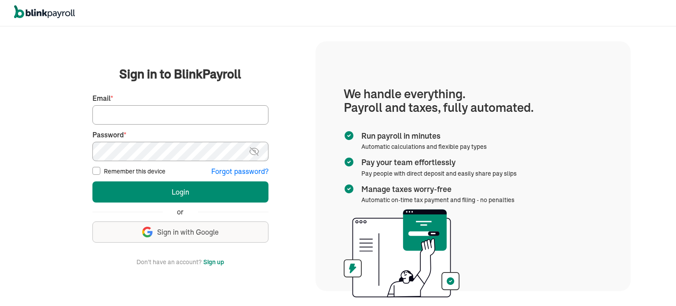 The image size is (676, 306). I want to click on span: Don't have an account?, so click(169, 262).